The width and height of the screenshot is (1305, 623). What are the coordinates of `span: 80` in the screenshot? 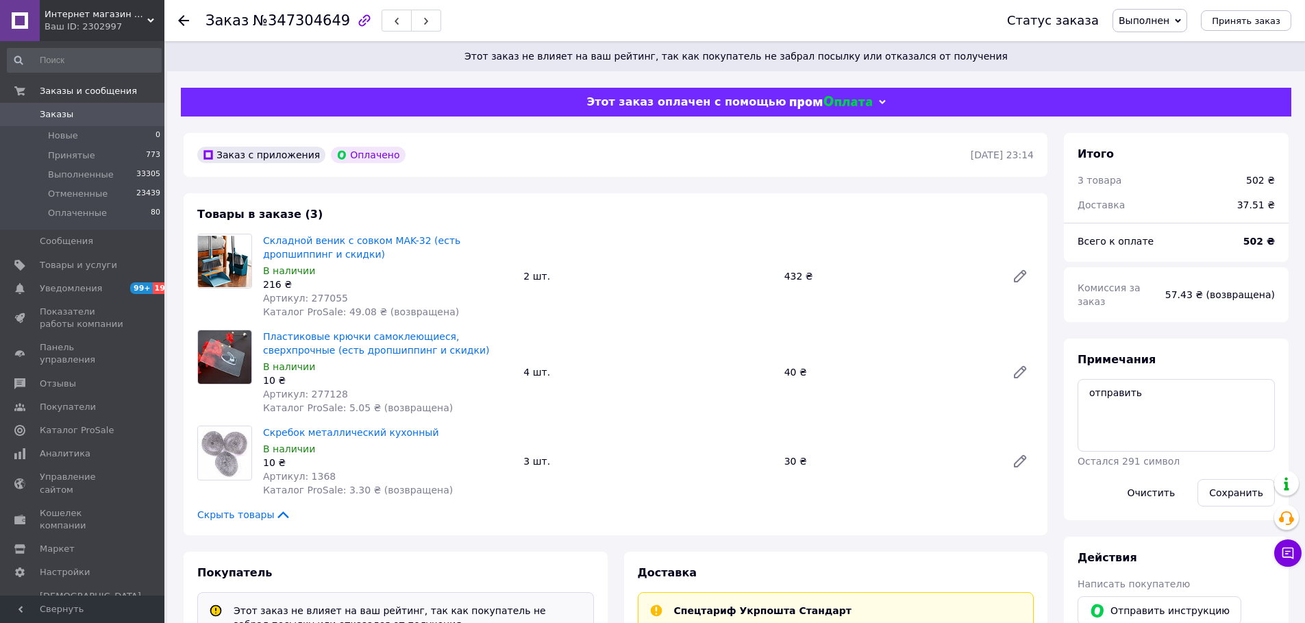 It's located at (155, 213).